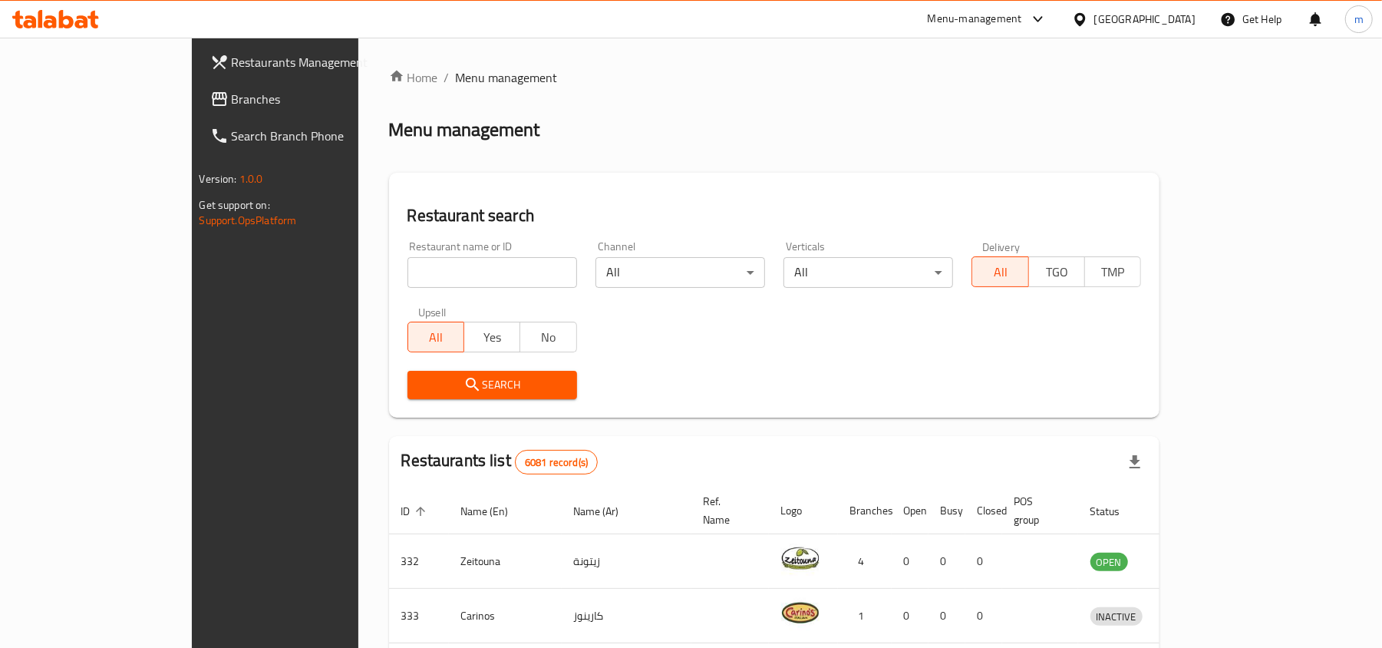 The width and height of the screenshot is (1382, 648). Describe the element at coordinates (556, 462) in the screenshot. I see `span: 6081 record(s)` at that location.